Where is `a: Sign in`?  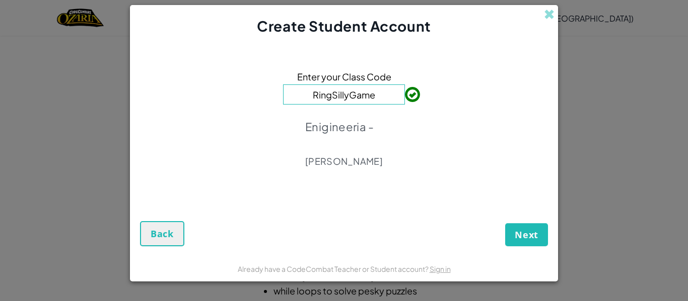
a: Sign in is located at coordinates (440, 269).